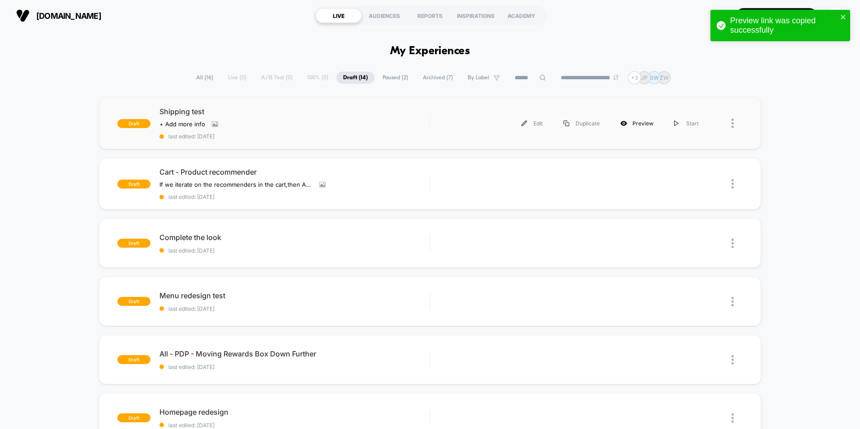 The width and height of the screenshot is (860, 429). Describe the element at coordinates (532, 123) in the screenshot. I see `div: Edit` at that location.